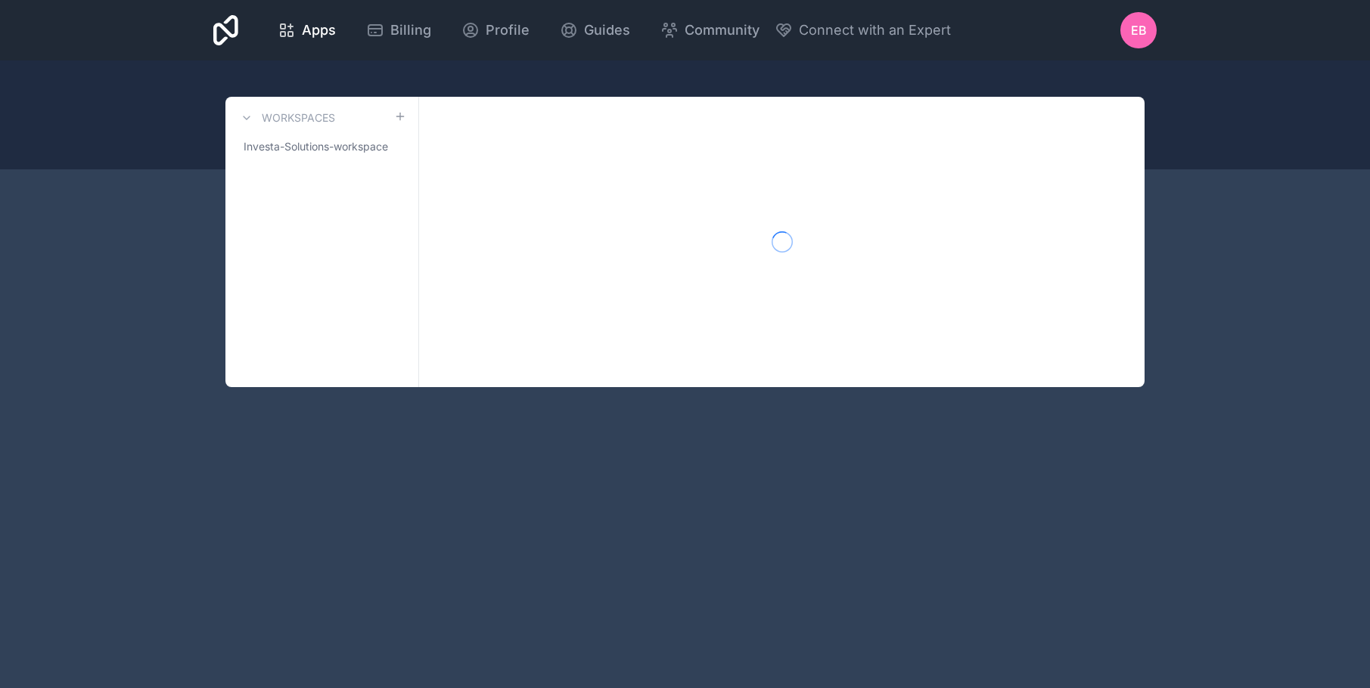 The width and height of the screenshot is (1370, 688). Describe the element at coordinates (862, 30) in the screenshot. I see `button: Connect with an Expert` at that location.